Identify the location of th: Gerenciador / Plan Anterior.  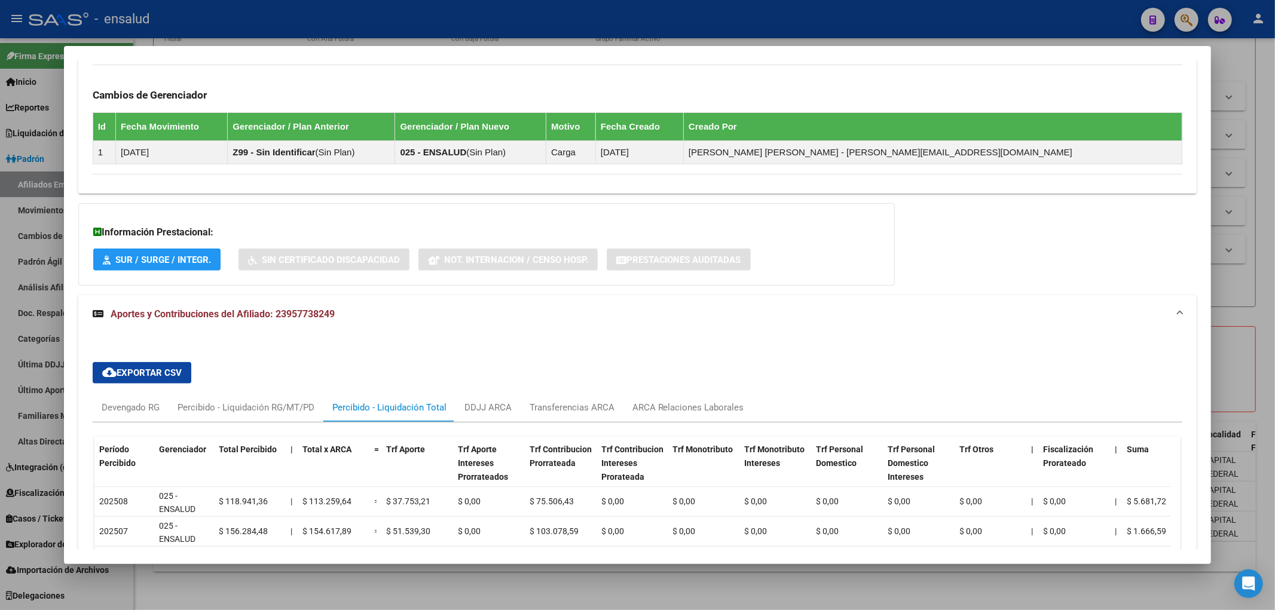
(311, 127).